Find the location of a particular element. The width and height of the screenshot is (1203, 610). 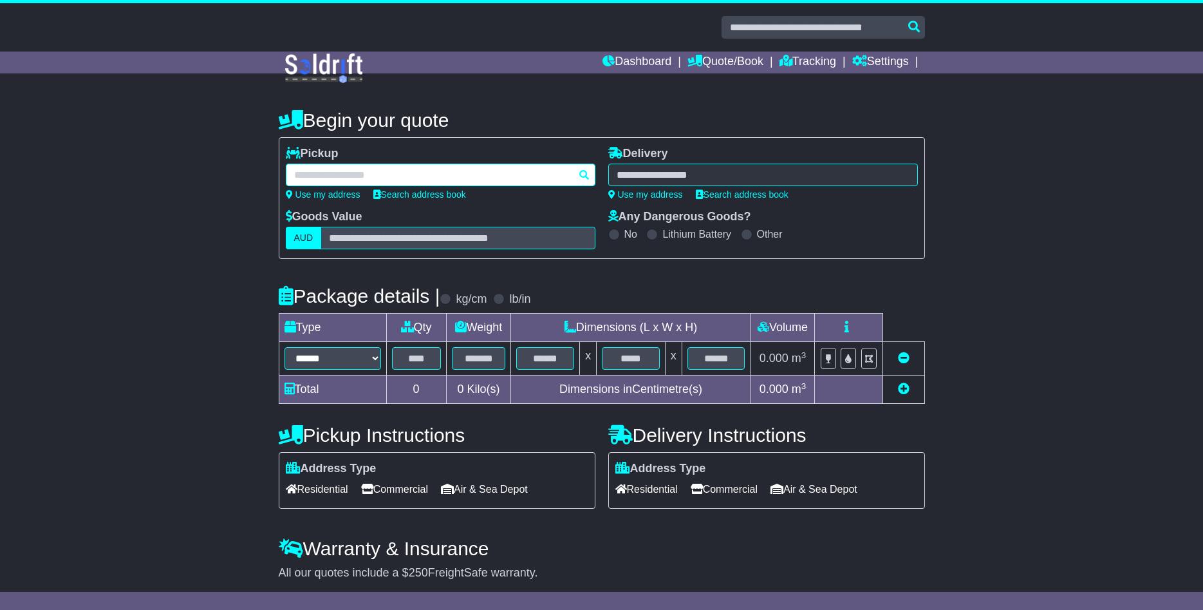

h4: Begin your quote is located at coordinates (602, 120).